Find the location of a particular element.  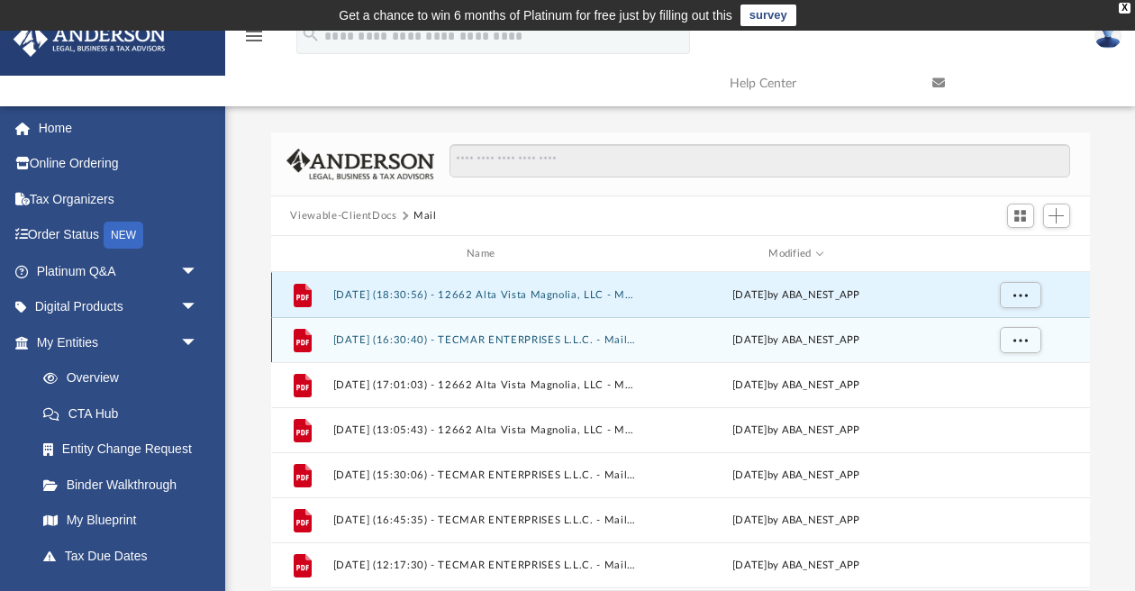

a: Online Ordering is located at coordinates (119, 164).